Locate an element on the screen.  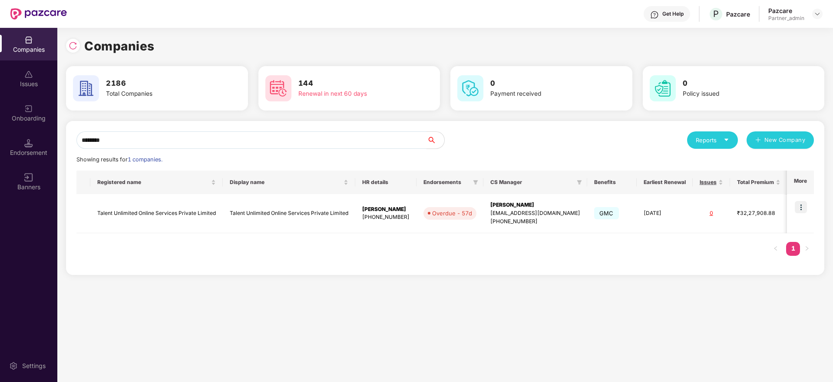
img: svg+xml;base64,PHN2ZyB3aWR0aD0iMTYiIGhlaWdodD0iMTYiIHZpZXdCb3g9IjAgMCAxNiAxNiIgZmlsbD0ibm9uZSIgeG... is located at coordinates (29, 177).